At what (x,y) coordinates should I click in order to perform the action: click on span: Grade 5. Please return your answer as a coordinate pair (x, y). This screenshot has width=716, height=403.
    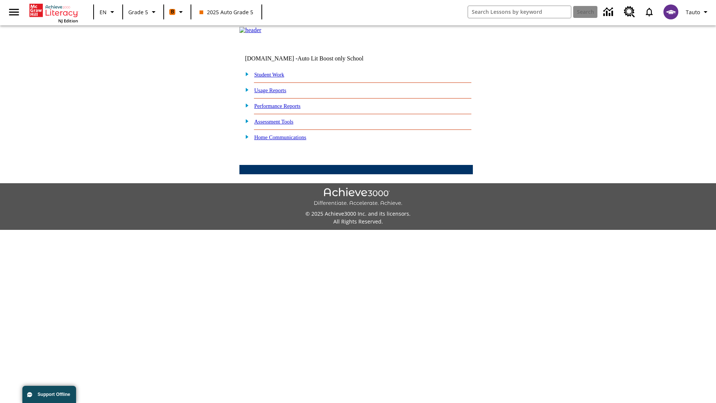
    Looking at the image, I should click on (138, 12).